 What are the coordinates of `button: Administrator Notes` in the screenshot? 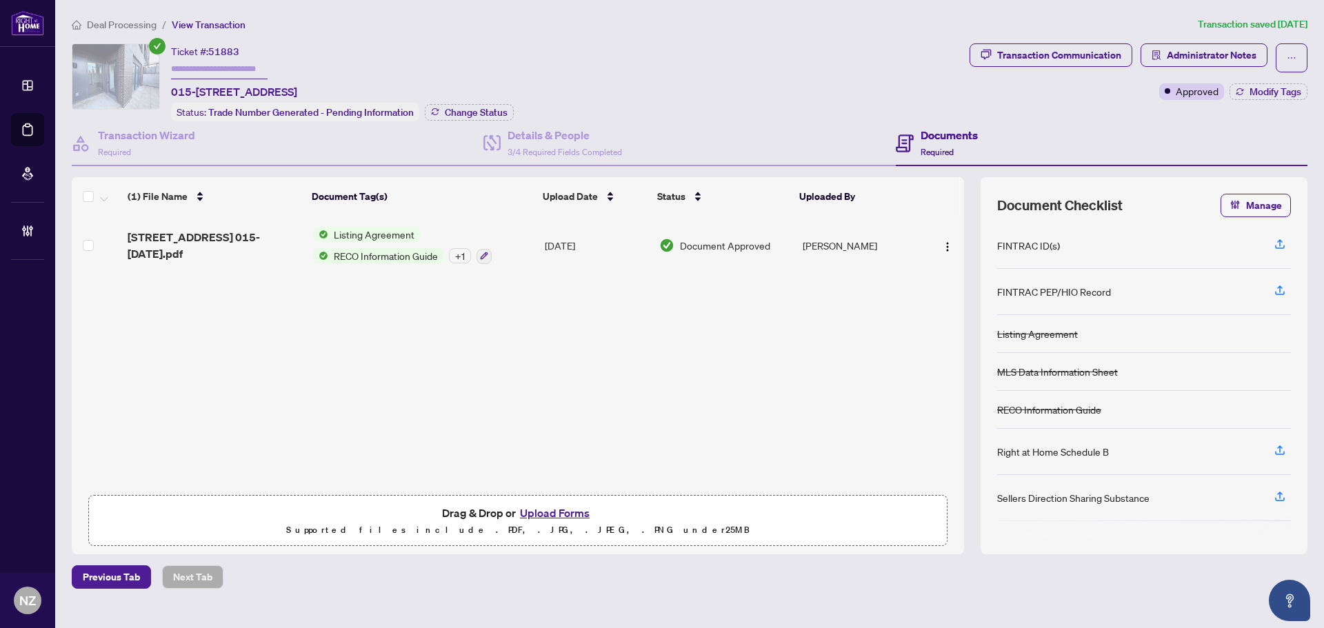 It's located at (1204, 55).